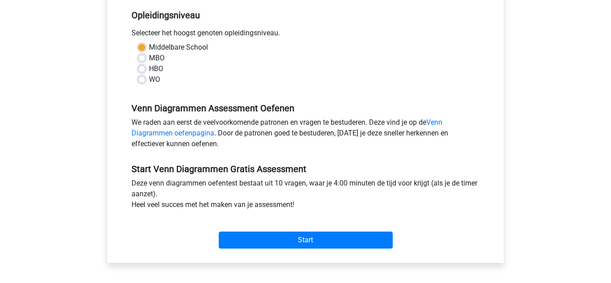  Describe the element at coordinates (156, 58) in the screenshot. I see `label: MBO` at that location.